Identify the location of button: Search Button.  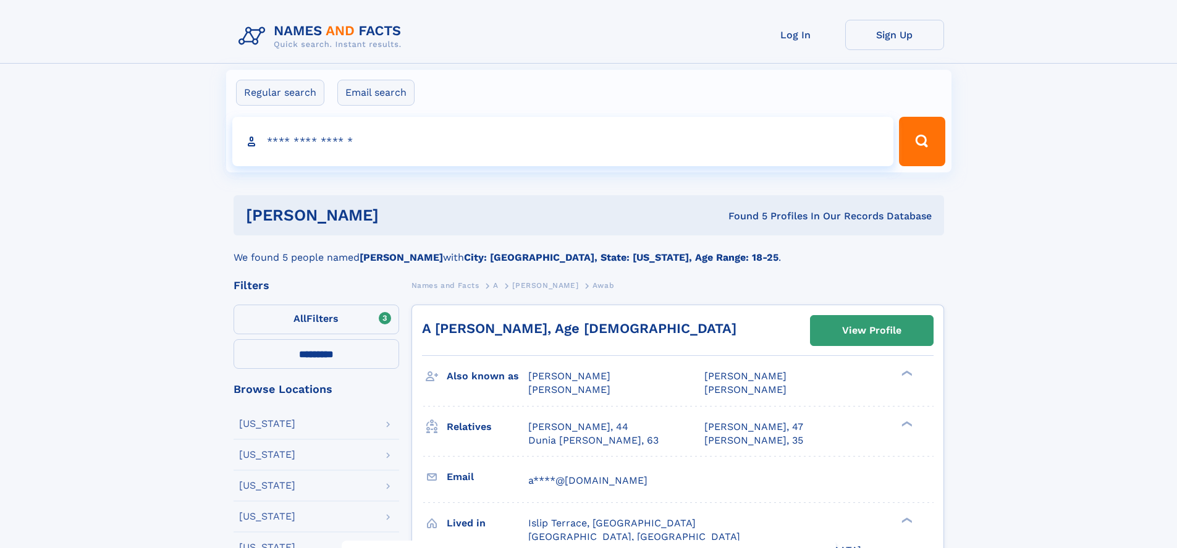
(922, 142).